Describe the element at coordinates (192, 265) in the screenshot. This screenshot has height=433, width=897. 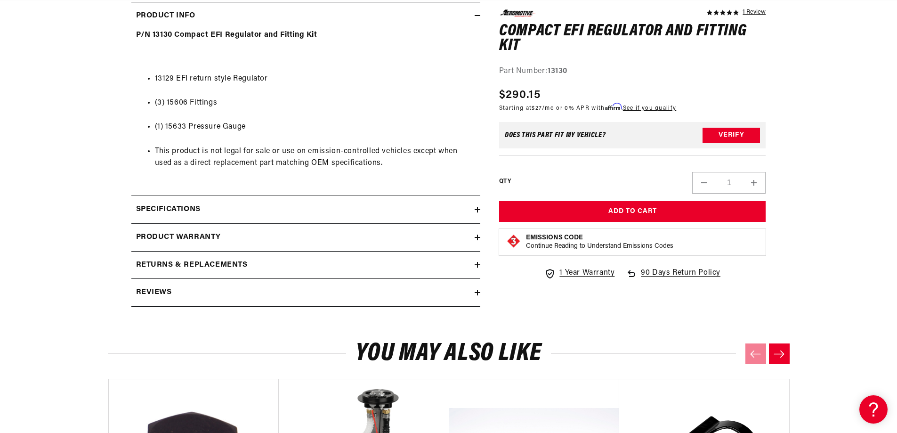
I see `h2: Returns & replacements` at that location.